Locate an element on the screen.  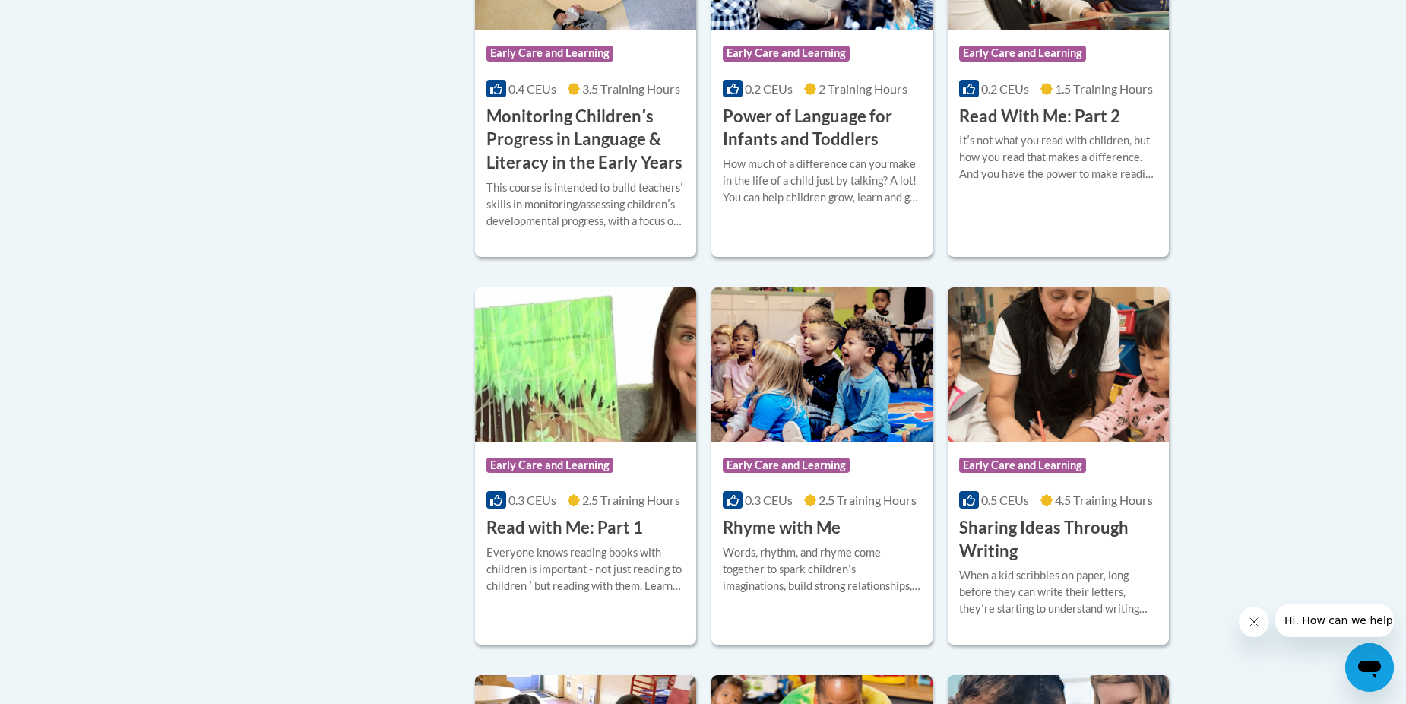
h3: Power of Language for Infants and Toddlers is located at coordinates (821, 128).